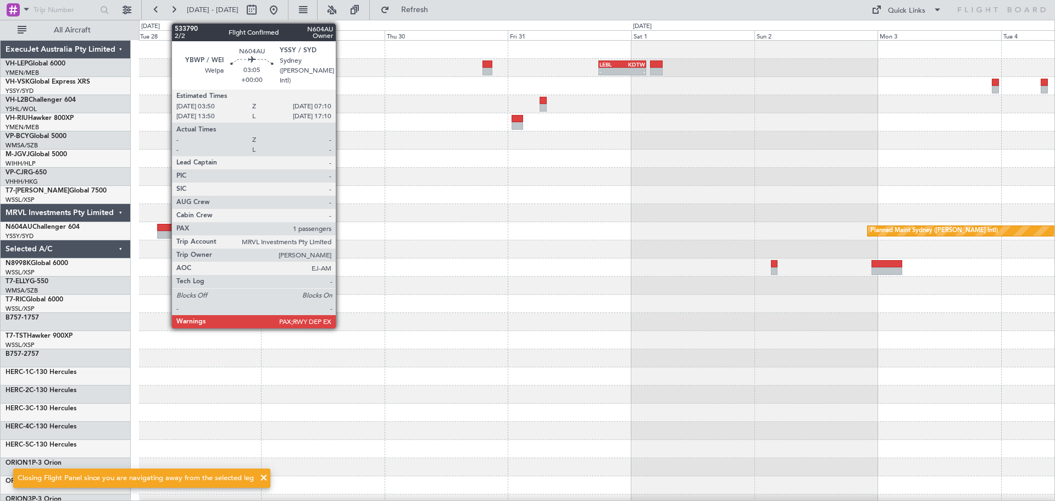  I want to click on a: VH-L2BChallenger 604, so click(41, 100).